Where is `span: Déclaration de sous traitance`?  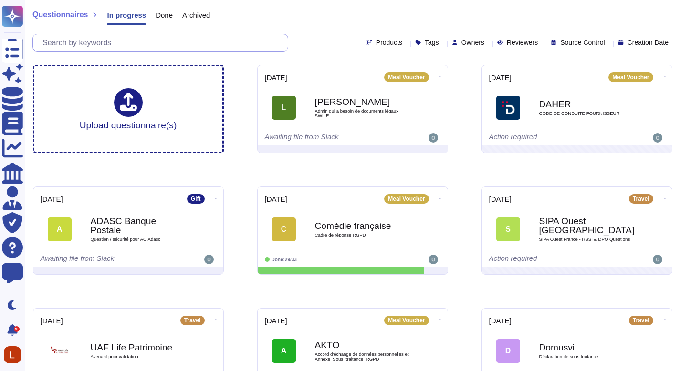
span: Déclaration de sous traitance is located at coordinates (587, 357).